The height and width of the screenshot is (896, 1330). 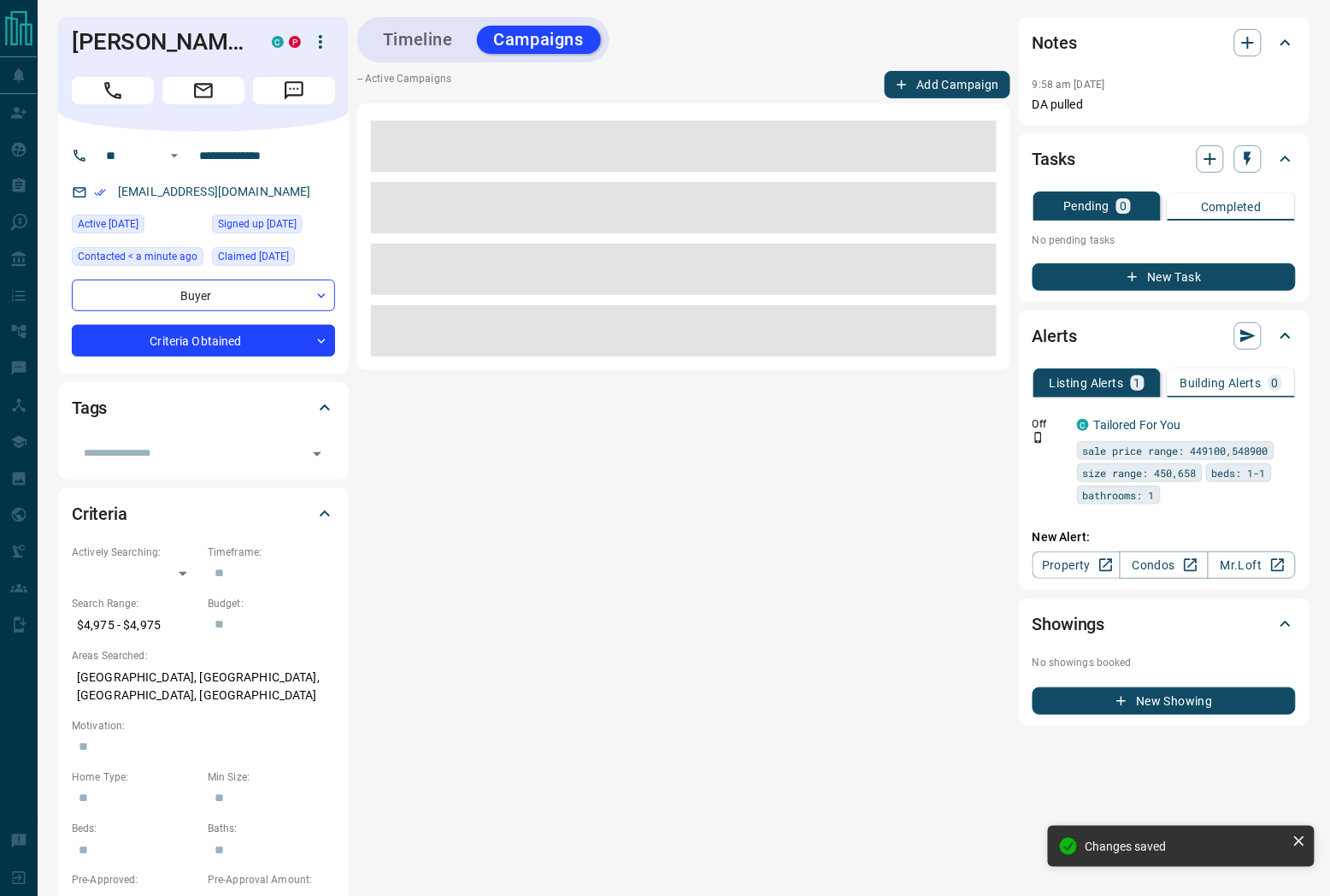 I want to click on p: No showings booked, so click(x=1164, y=662).